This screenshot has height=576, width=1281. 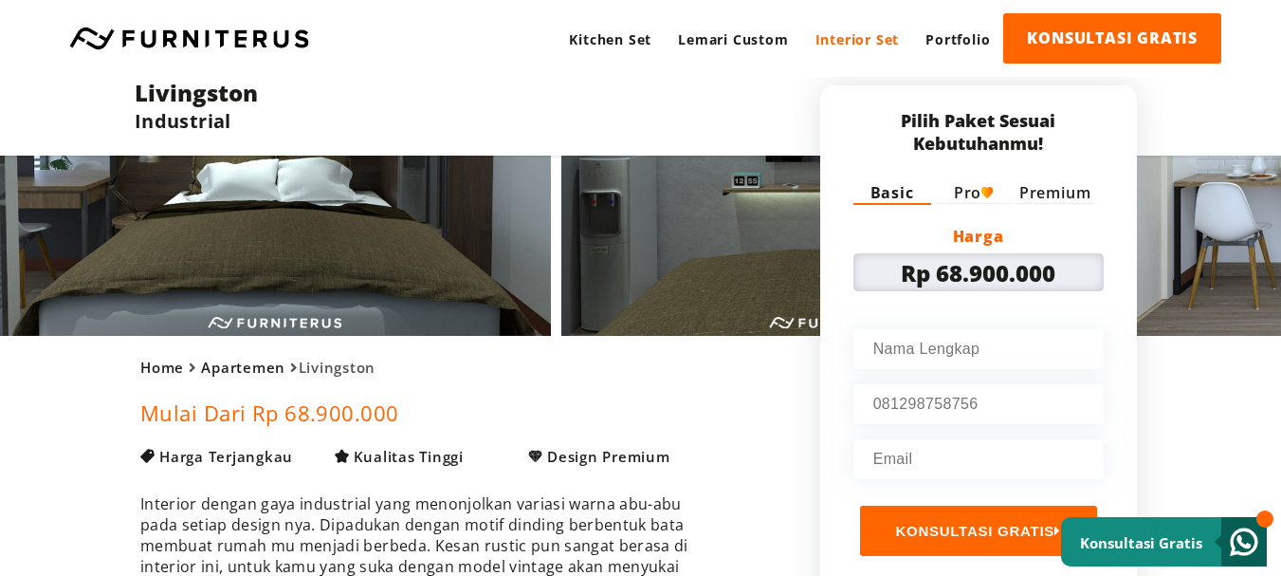 I want to click on h1: Livingston, so click(x=361, y=92).